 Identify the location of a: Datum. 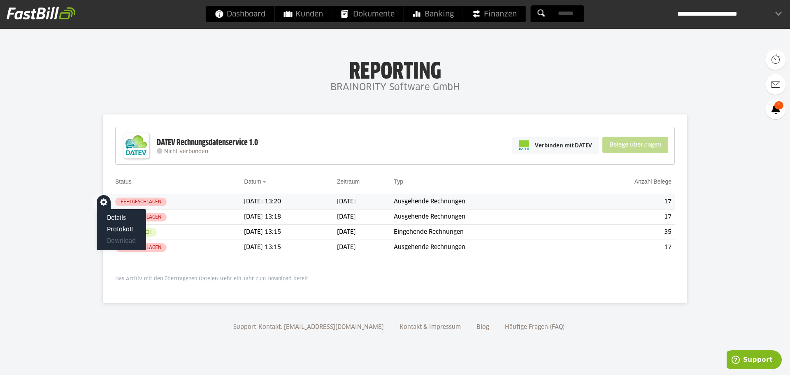
(252, 181).